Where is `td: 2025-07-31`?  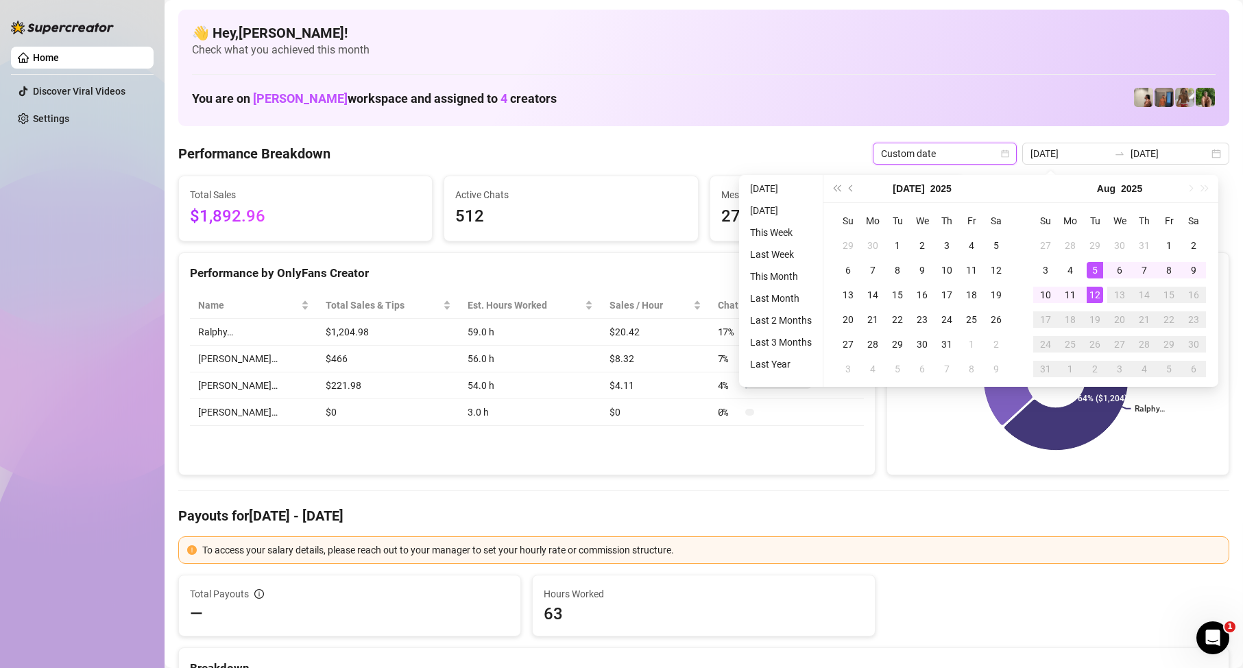
td: 2025-07-31 is located at coordinates (1144, 245).